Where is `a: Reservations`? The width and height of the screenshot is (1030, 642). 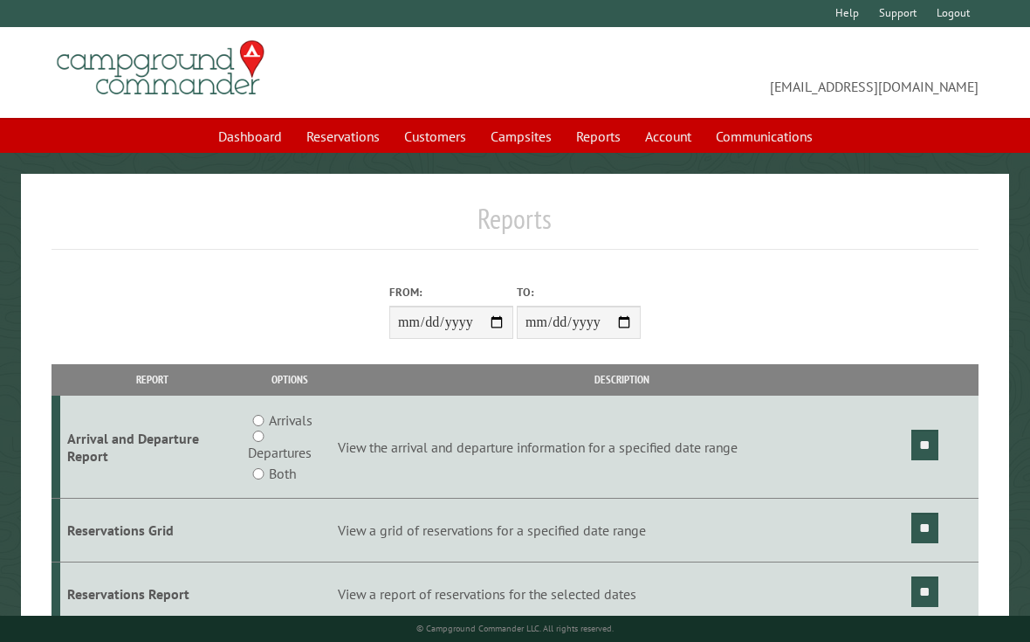
a: Reservations is located at coordinates (343, 136).